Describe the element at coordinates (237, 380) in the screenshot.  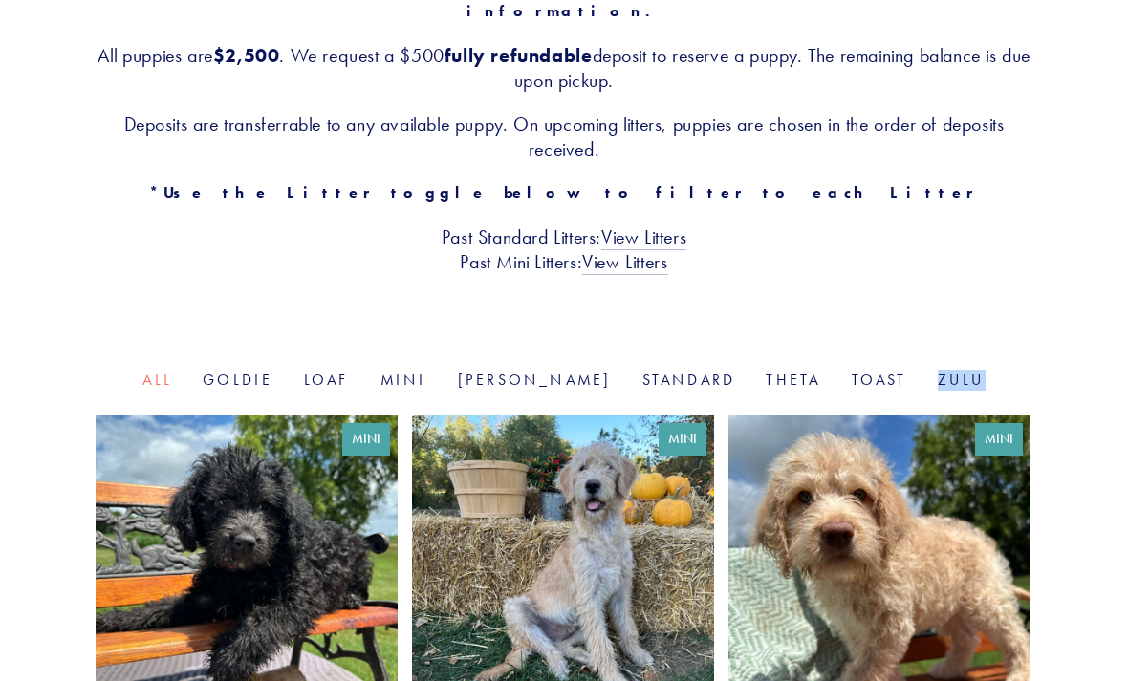
I see `a: Goldie` at that location.